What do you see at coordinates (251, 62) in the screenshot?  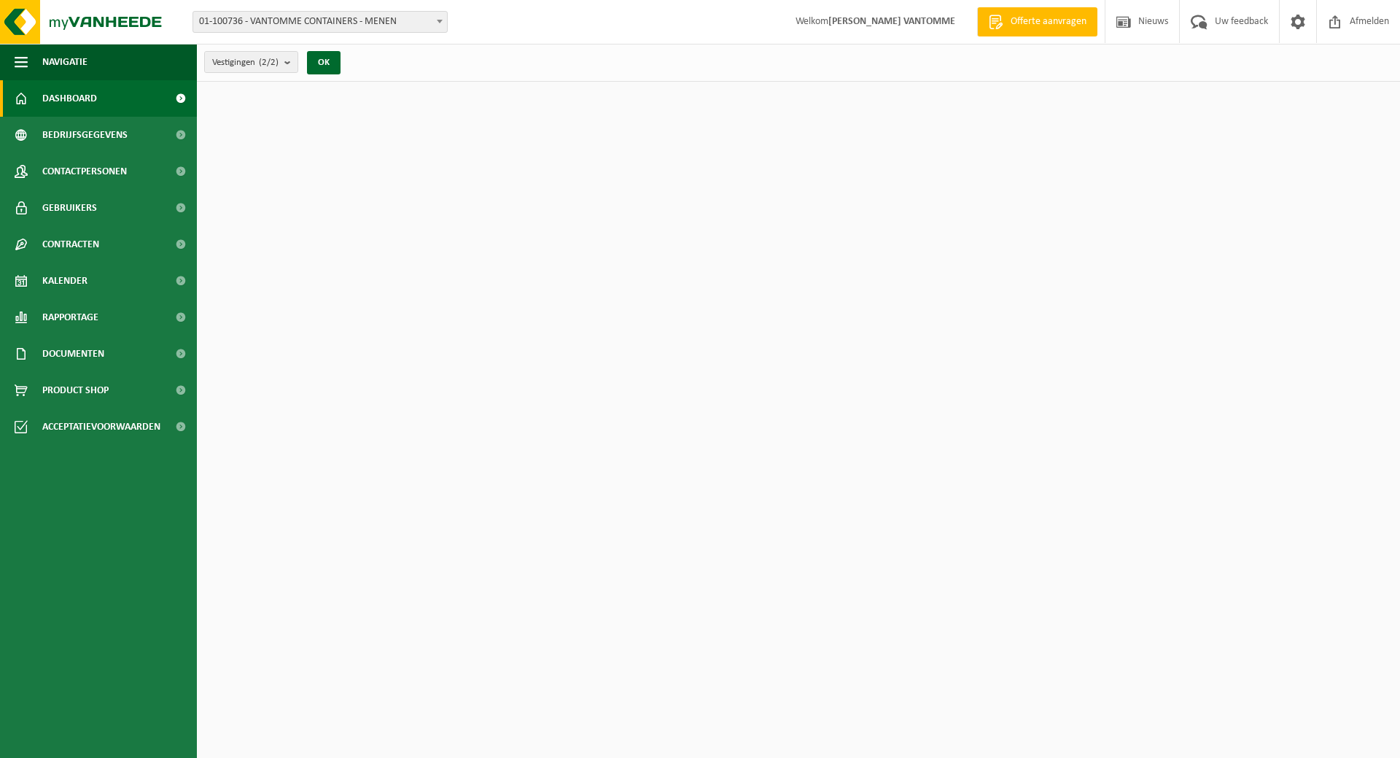 I see `button: Vestigingen(2/2)` at bounding box center [251, 62].